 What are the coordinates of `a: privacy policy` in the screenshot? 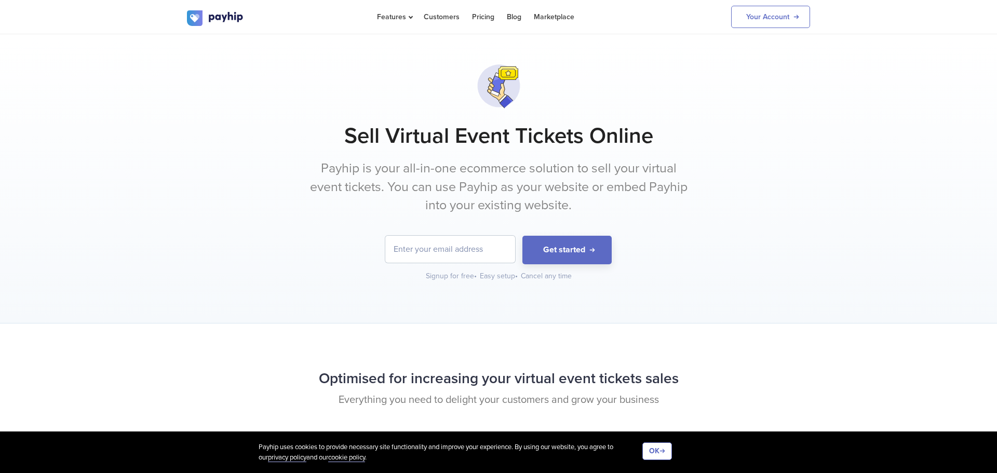 It's located at (287, 457).